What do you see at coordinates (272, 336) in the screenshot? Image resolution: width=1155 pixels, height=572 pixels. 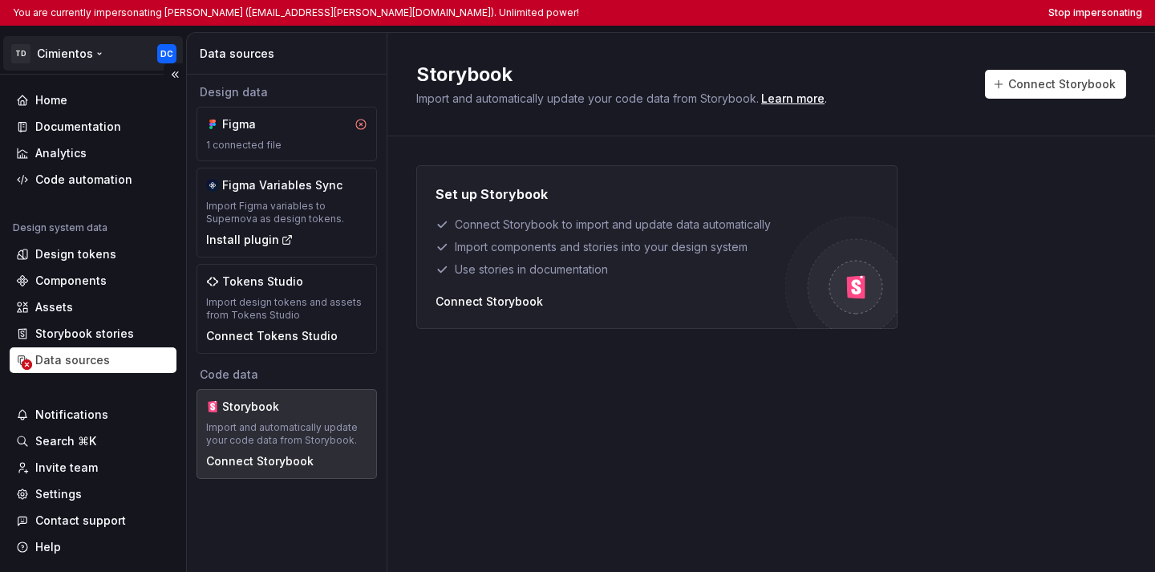 I see `button: Connect Tokens Studio` at bounding box center [272, 336].